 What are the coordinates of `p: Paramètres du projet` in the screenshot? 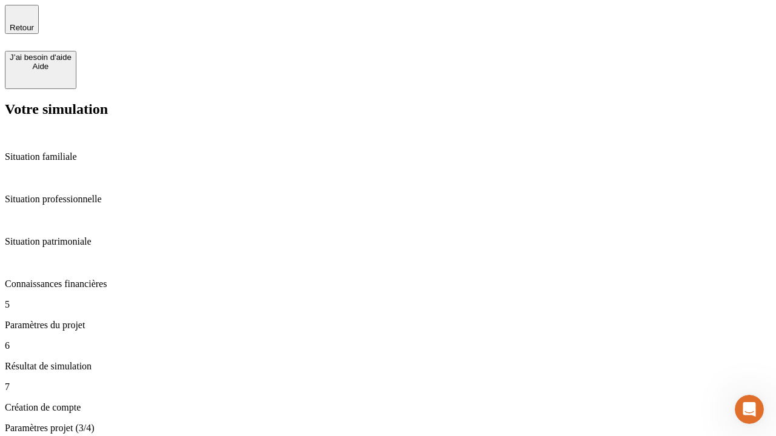 It's located at (388, 325).